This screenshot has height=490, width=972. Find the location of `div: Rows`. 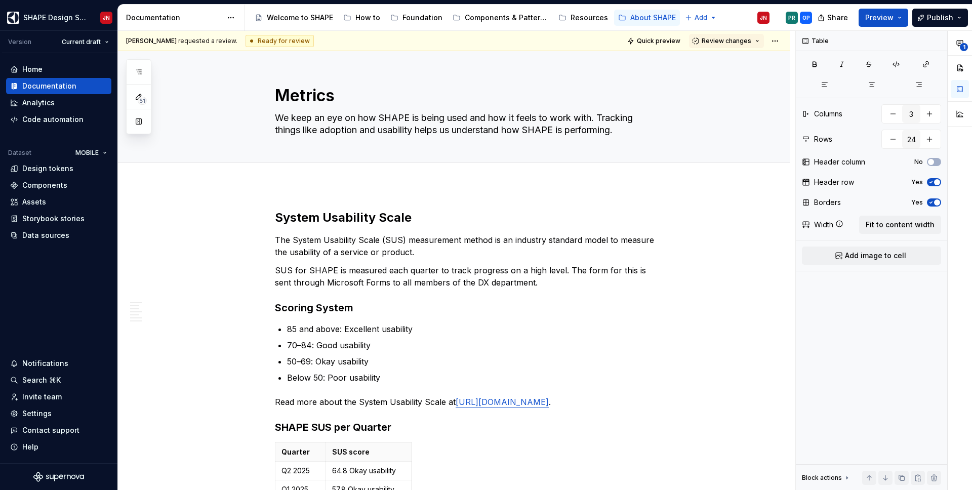

div: Rows is located at coordinates (823, 139).